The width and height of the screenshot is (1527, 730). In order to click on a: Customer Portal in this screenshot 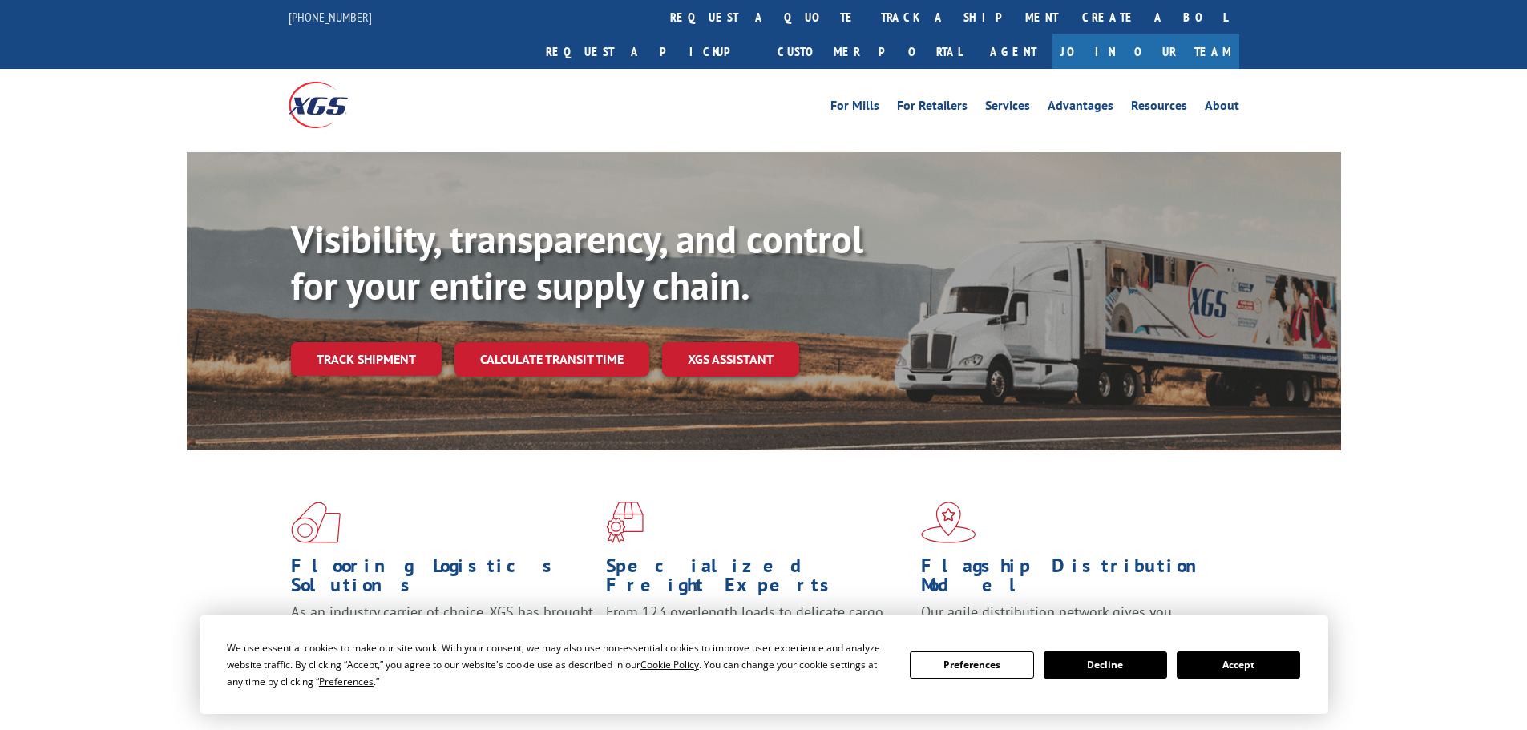, I will do `click(870, 51)`.